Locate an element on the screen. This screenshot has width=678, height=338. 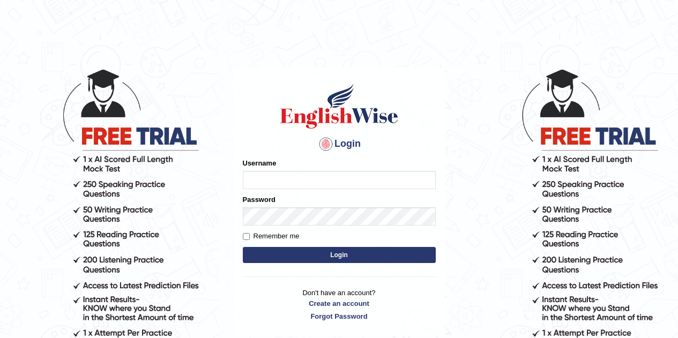
input: Remember me is located at coordinates (246, 236).